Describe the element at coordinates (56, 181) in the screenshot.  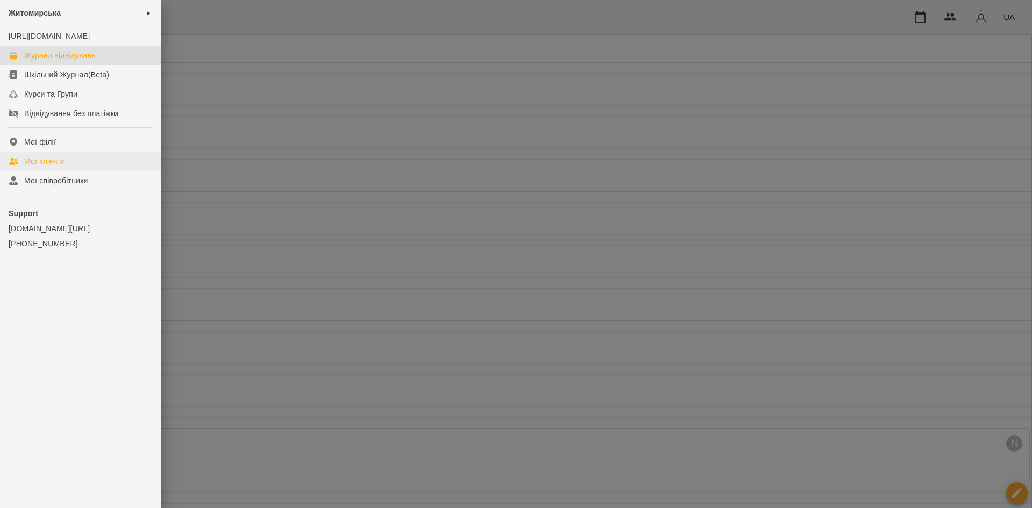
I see `div: Мої співробітники` at that location.